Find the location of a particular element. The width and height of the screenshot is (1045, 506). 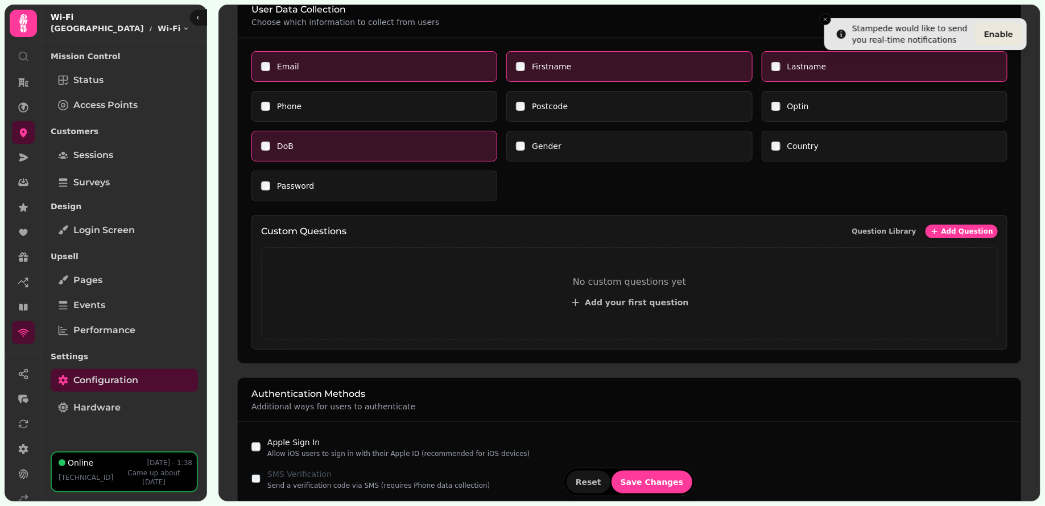

span: Configuration is located at coordinates (106, 381).